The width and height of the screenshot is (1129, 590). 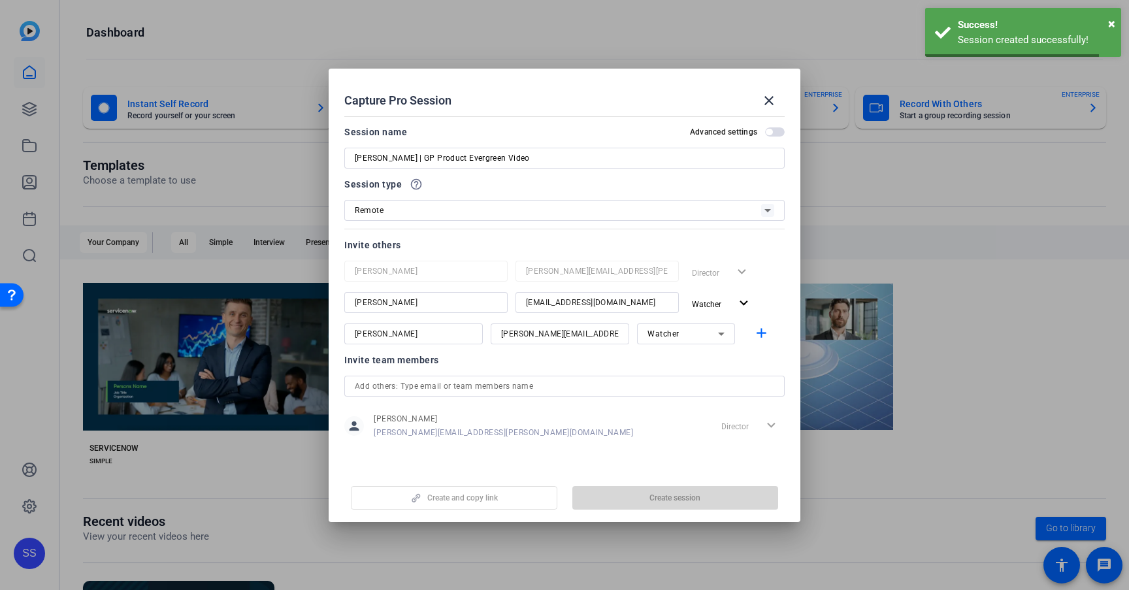 What do you see at coordinates (723, 132) in the screenshot?
I see `h2: Advanced settings` at bounding box center [723, 132].